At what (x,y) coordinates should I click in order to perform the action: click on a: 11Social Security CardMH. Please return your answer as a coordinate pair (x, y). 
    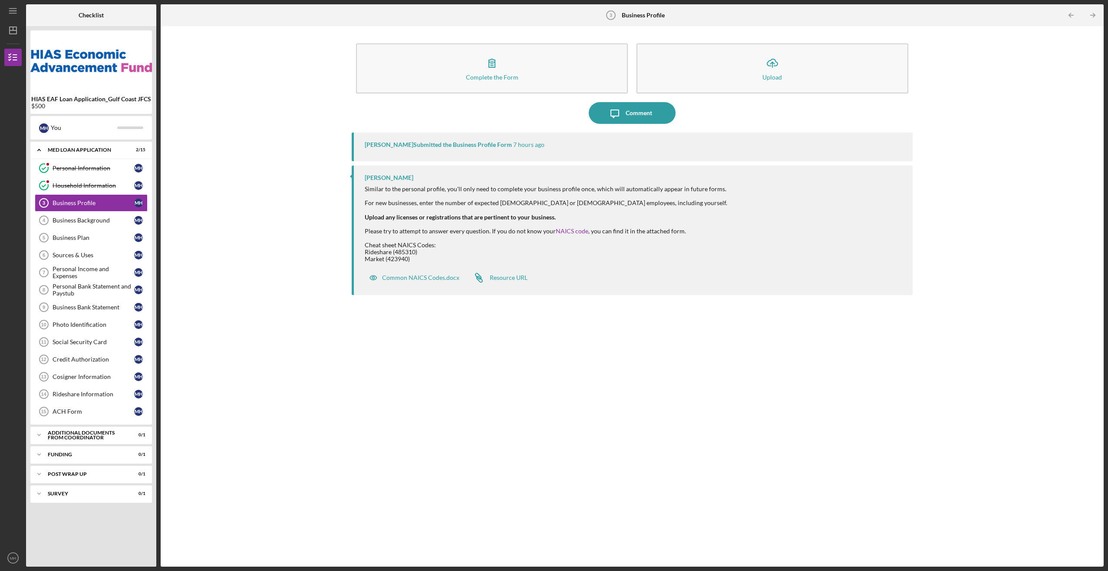
    Looking at the image, I should click on (91, 342).